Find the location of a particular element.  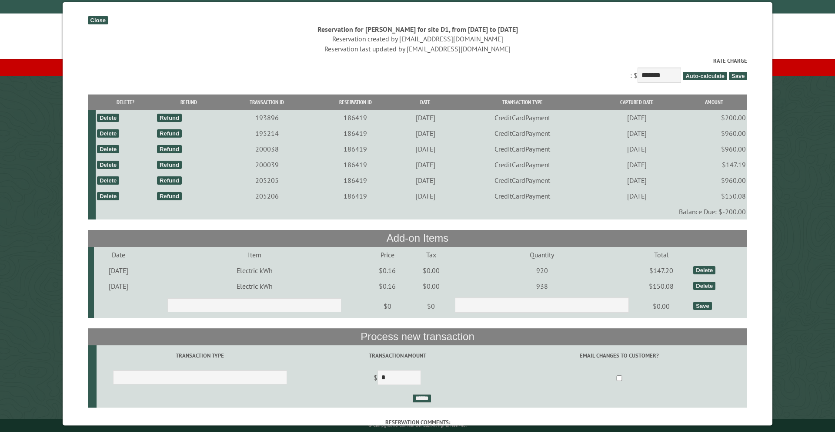

small: © Campground Commander LLC. All rights reserved. is located at coordinates (418, 425).